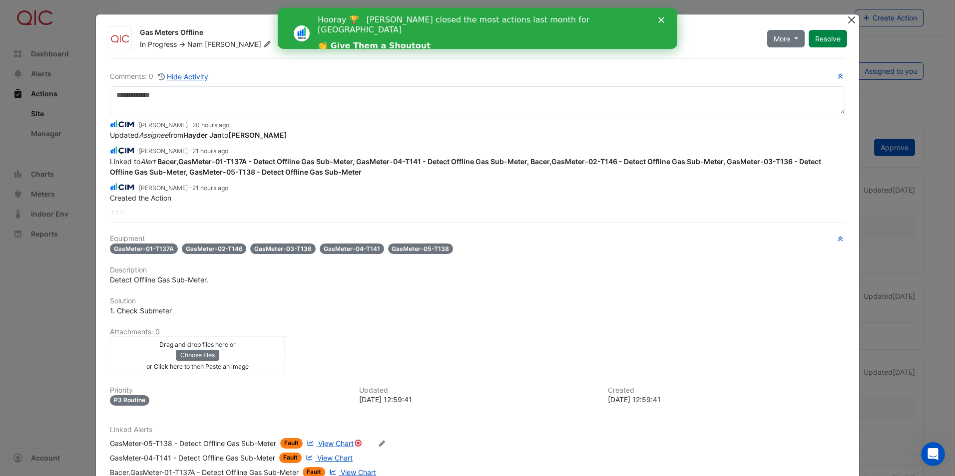 The width and height of the screenshot is (955, 476). Describe the element at coordinates (96, 38) in the screenshot. I see `a: 👏 Give Them a Shoutout` at that location.